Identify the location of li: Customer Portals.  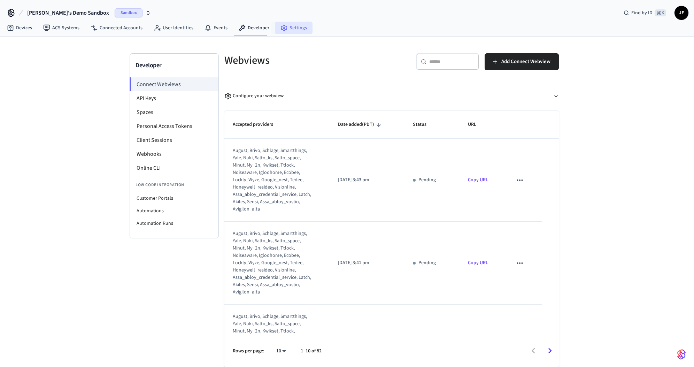
(174, 198).